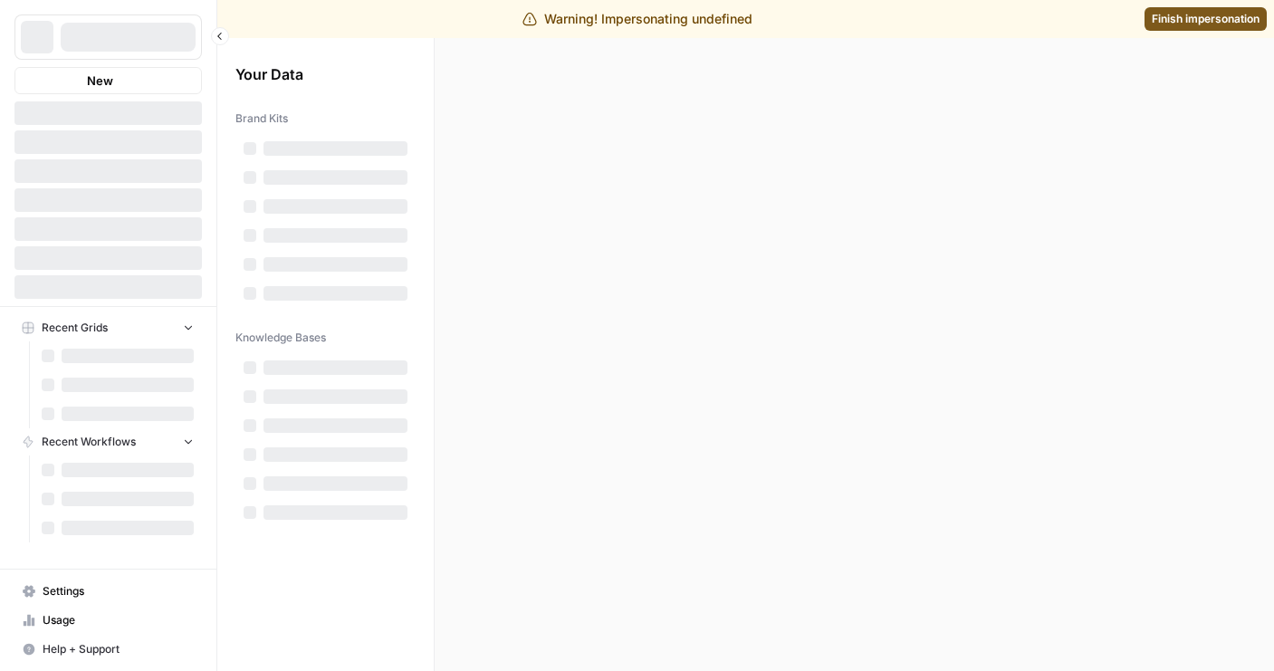 Image resolution: width=1274 pixels, height=671 pixels. I want to click on span: Usage, so click(118, 620).